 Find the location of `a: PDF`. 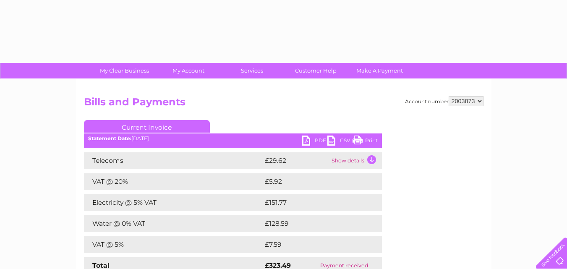

a: PDF is located at coordinates (315, 141).